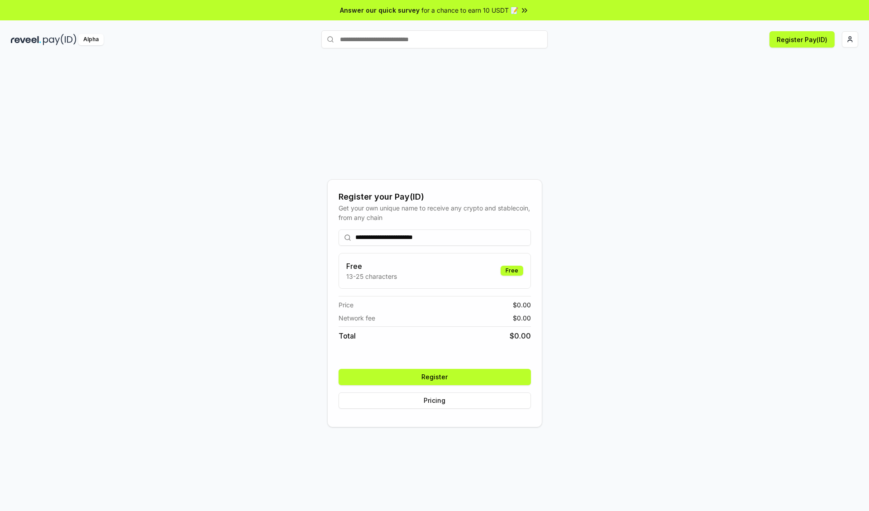 The height and width of the screenshot is (511, 869). I want to click on span: Total, so click(347, 336).